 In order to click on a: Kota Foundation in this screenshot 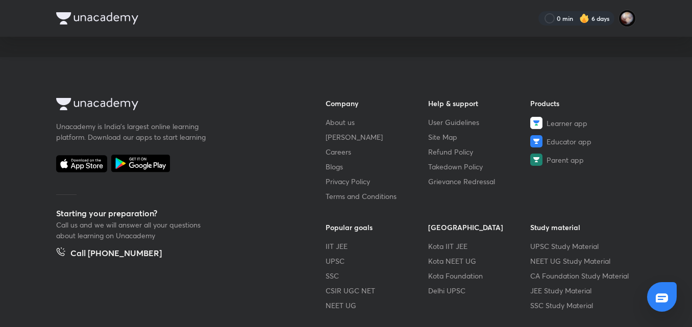, I will do `click(479, 276)`.